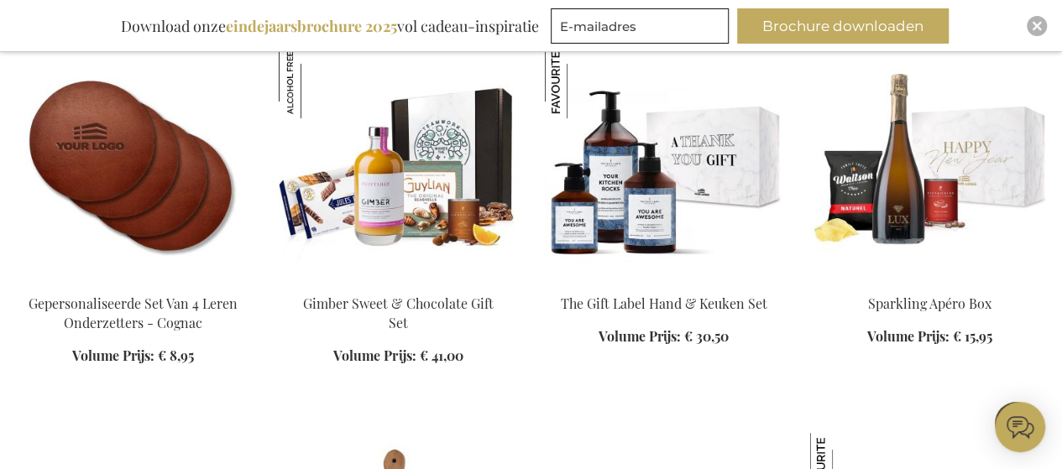 Image resolution: width=1062 pixels, height=469 pixels. What do you see at coordinates (664, 303) in the screenshot?
I see `a: The Gift Label Hand & Keuken Set` at bounding box center [664, 303].